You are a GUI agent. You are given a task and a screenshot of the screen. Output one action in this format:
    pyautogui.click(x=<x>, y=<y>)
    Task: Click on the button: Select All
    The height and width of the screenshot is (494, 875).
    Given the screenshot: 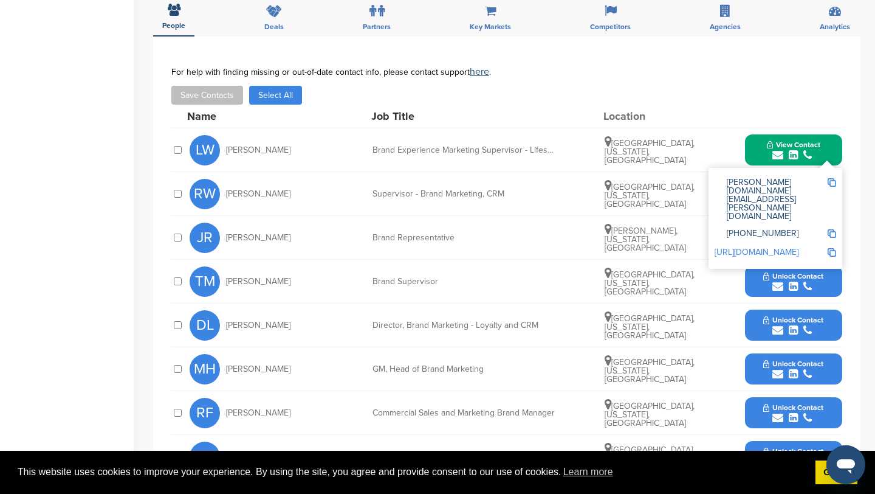 What is the action you would take?
    pyautogui.click(x=275, y=95)
    